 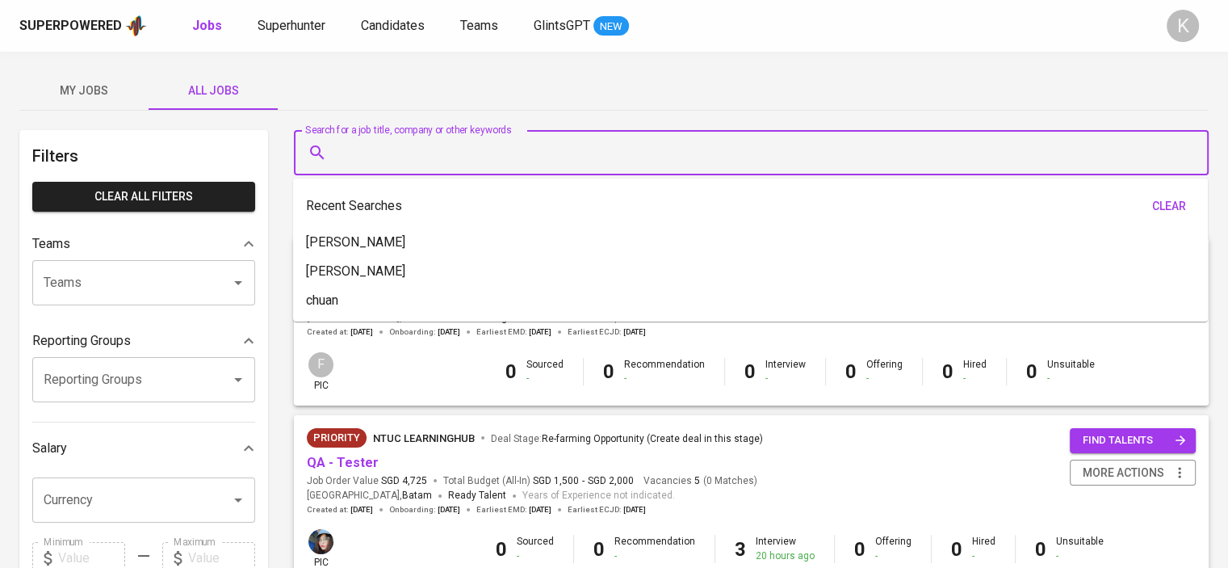 What do you see at coordinates (136, 26) in the screenshot?
I see `img: app logo` at bounding box center [136, 26].